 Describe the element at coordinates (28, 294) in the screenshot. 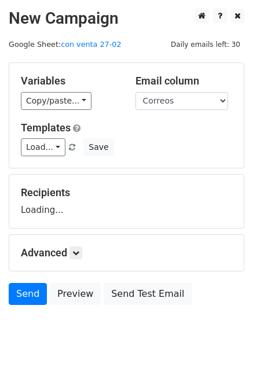

I see `a: Send` at that location.